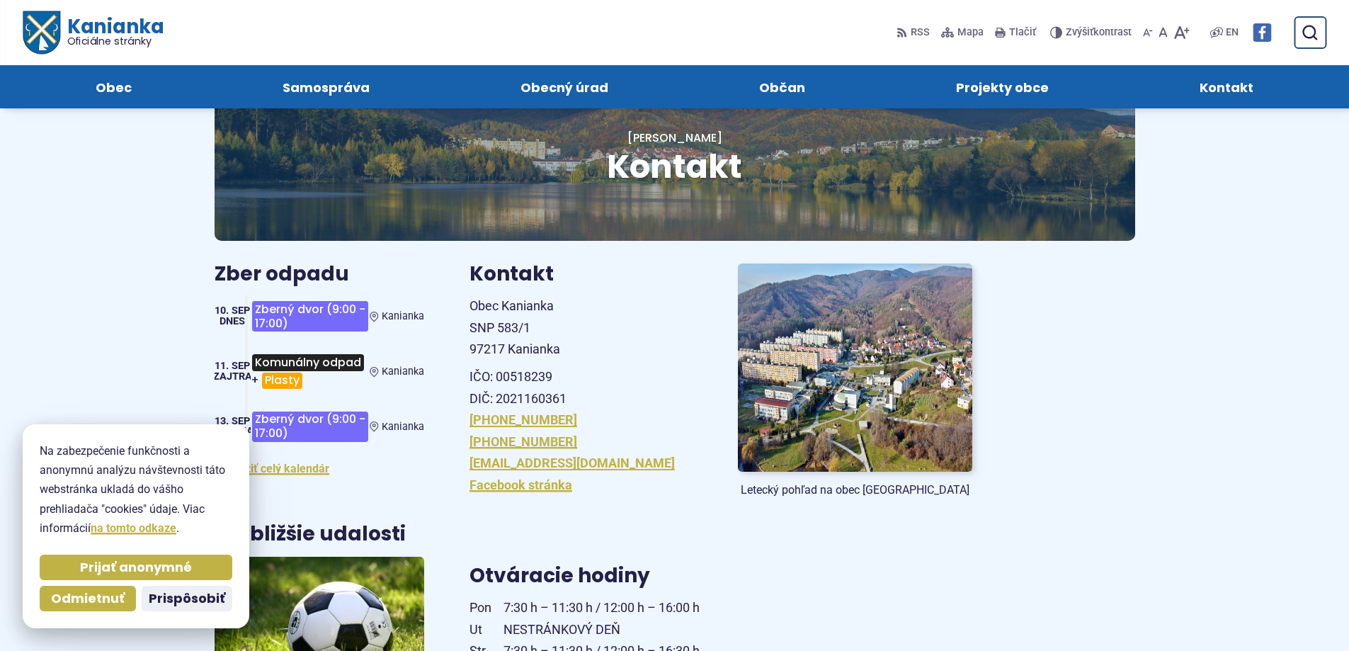  I want to click on a: RSS, so click(914, 33).